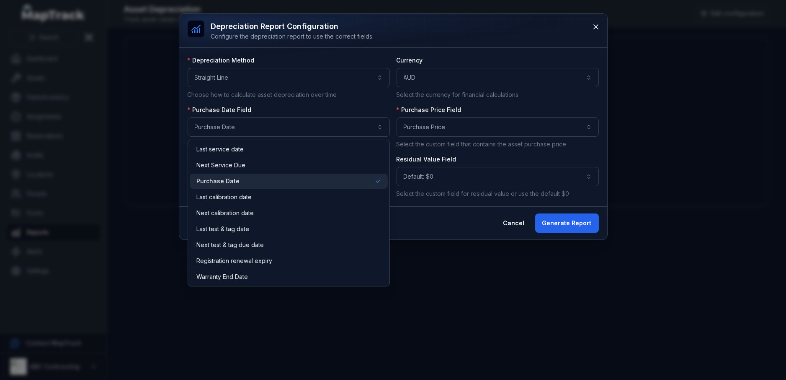  What do you see at coordinates (230, 245) in the screenshot?
I see `span: Next test & tag due date` at bounding box center [230, 245].